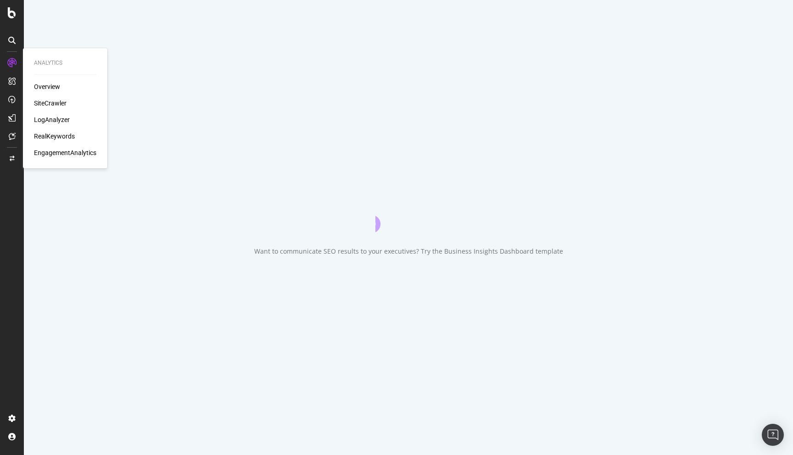  I want to click on a: Overview, so click(47, 87).